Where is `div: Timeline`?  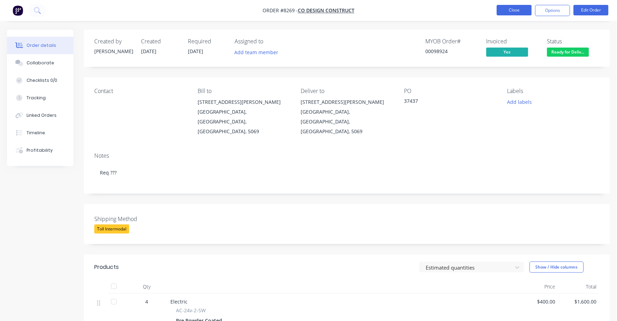
div: Timeline is located at coordinates (36, 133).